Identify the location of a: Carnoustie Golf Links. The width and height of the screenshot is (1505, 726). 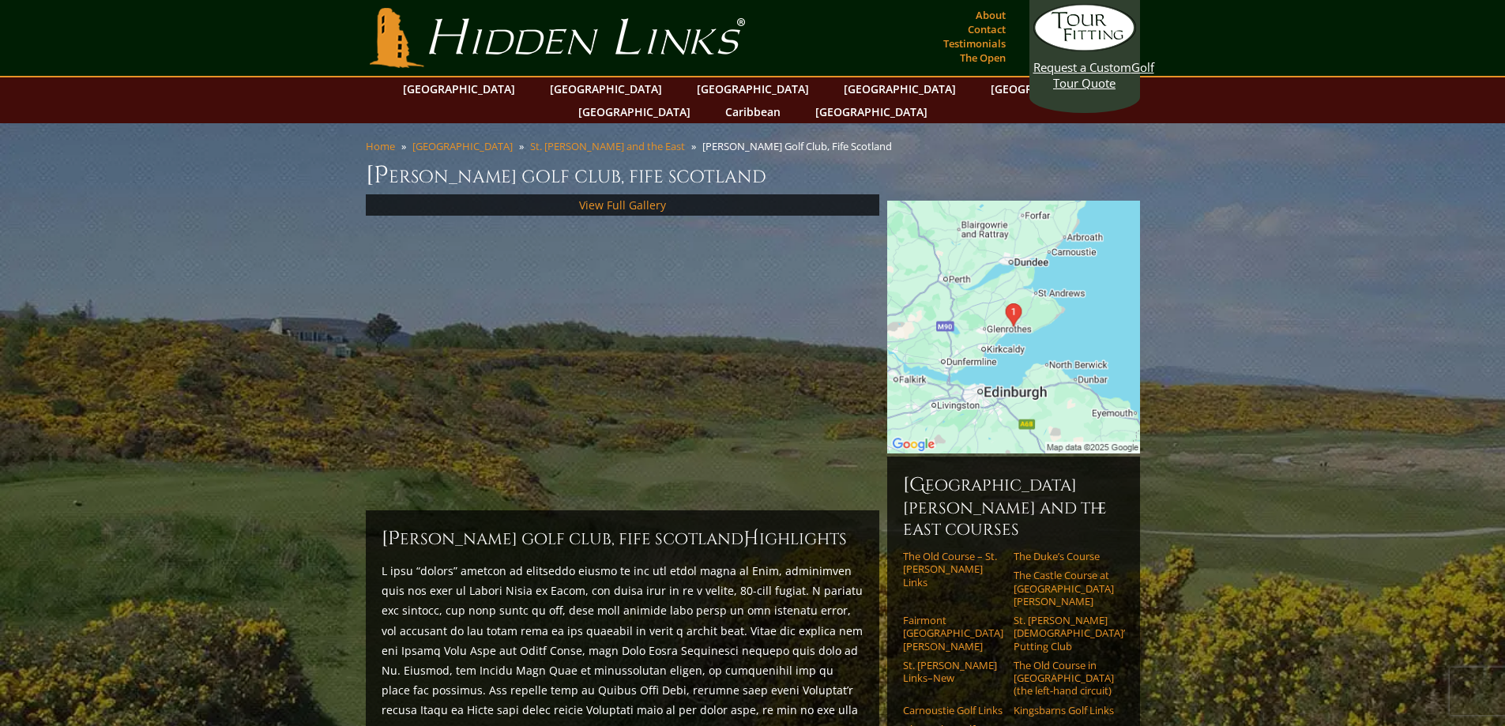
(953, 710).